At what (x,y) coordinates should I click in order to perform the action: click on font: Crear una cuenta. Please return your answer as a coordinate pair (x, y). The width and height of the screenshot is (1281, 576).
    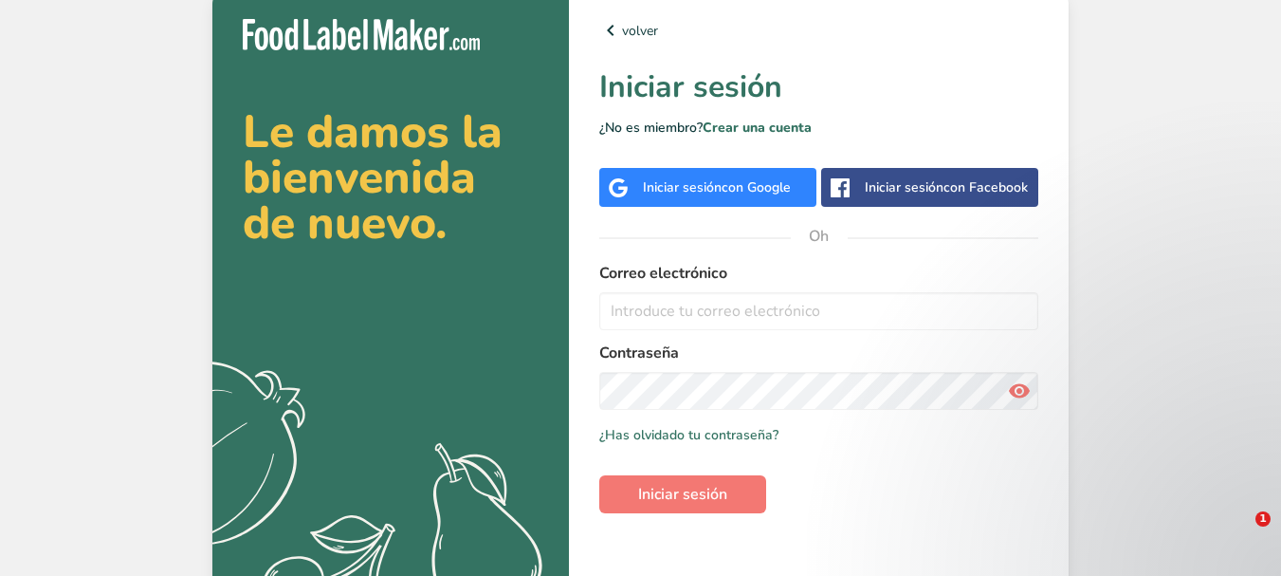
    Looking at the image, I should click on (757, 127).